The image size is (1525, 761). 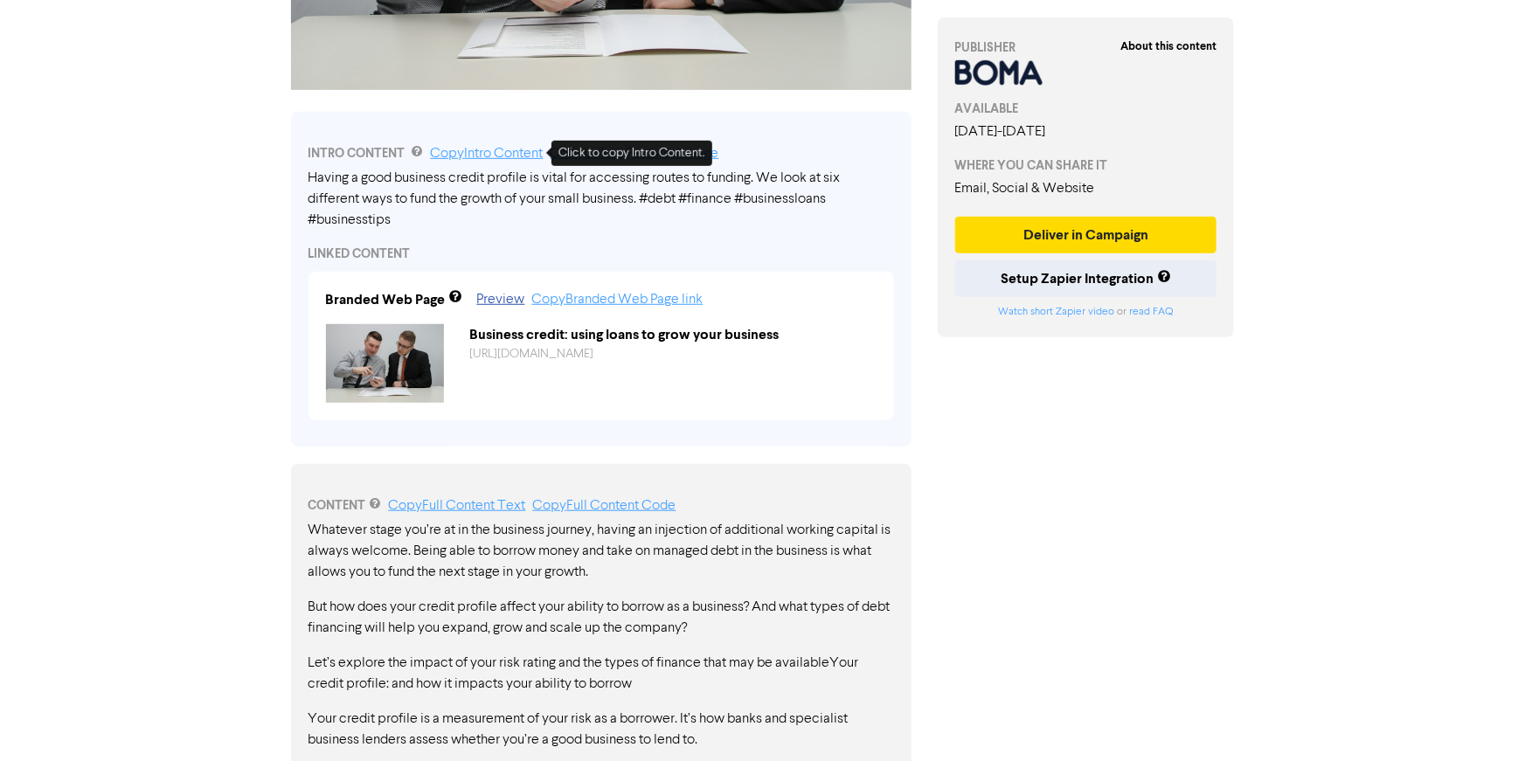 I want to click on div: Having a good business credit profile is vital for accessing routes to funding. We look at six di..., so click(x=601, y=199).